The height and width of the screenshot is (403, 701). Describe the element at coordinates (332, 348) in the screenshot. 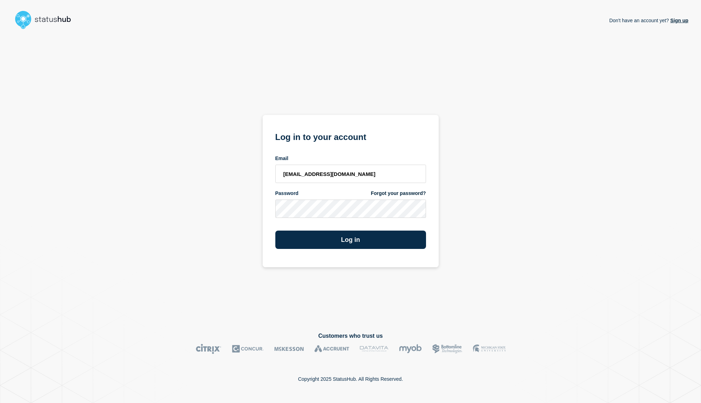

I see `img: Accruent logo` at that location.